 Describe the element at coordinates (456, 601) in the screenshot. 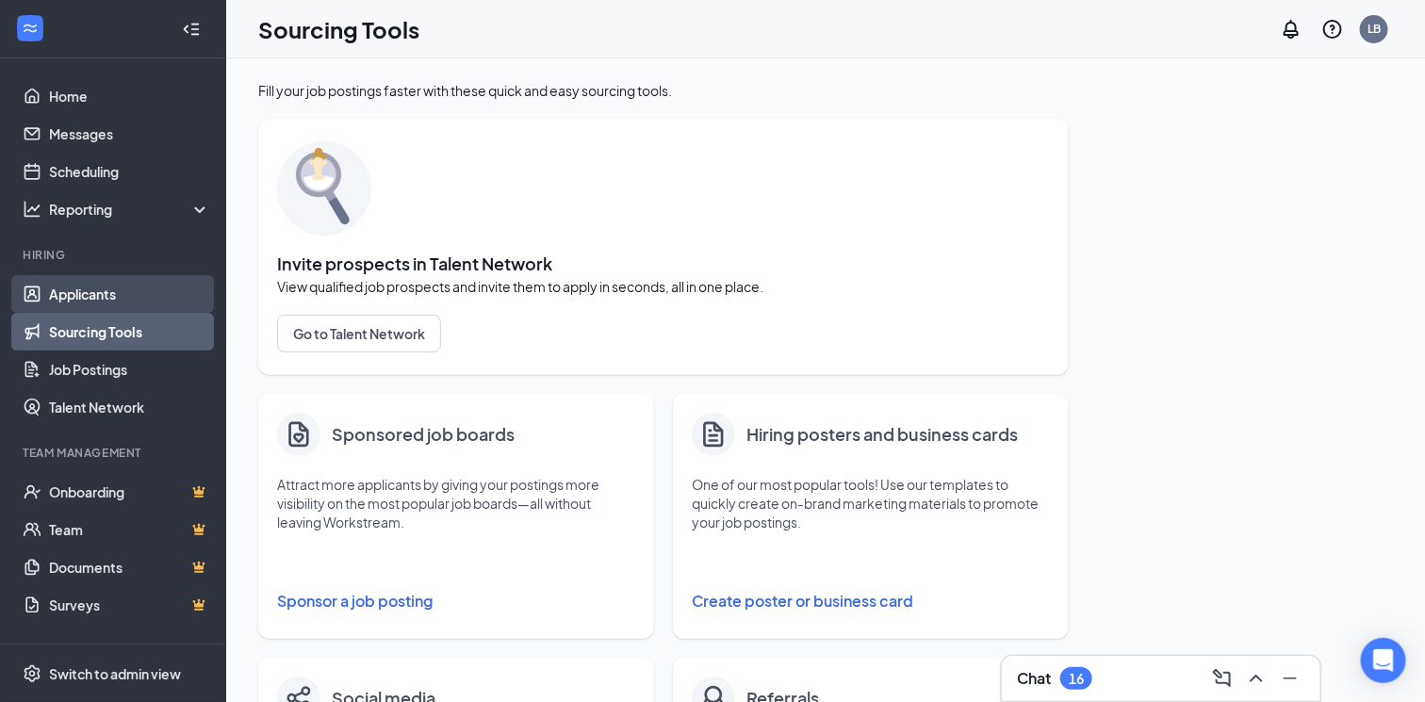

I see `button: Sponsor a job posting` at that location.